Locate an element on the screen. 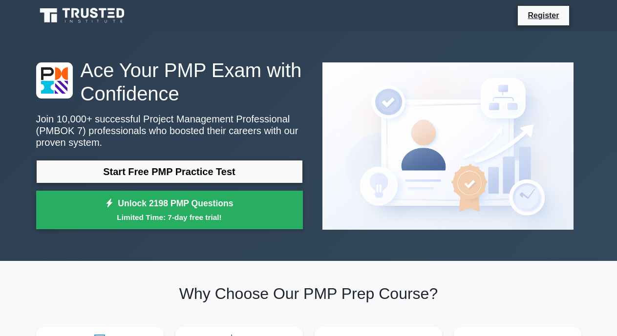 Image resolution: width=617 pixels, height=336 pixels. a: Register is located at coordinates (543, 15).